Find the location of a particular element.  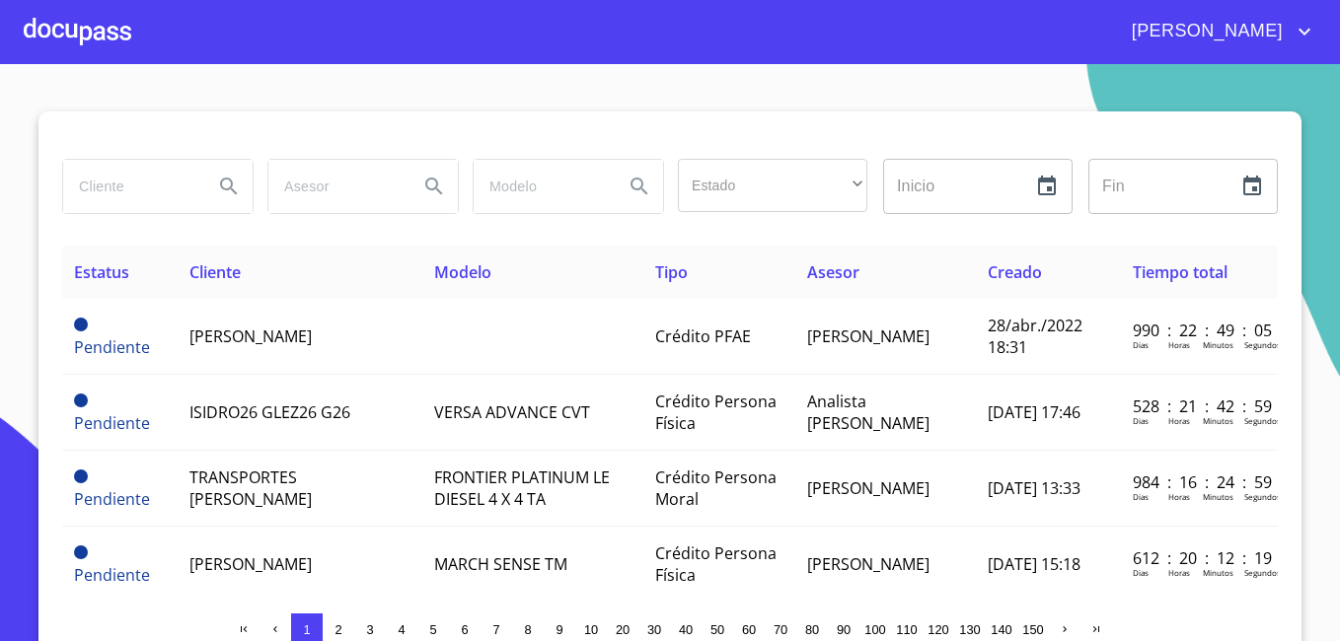

span: 4 is located at coordinates (401, 630).